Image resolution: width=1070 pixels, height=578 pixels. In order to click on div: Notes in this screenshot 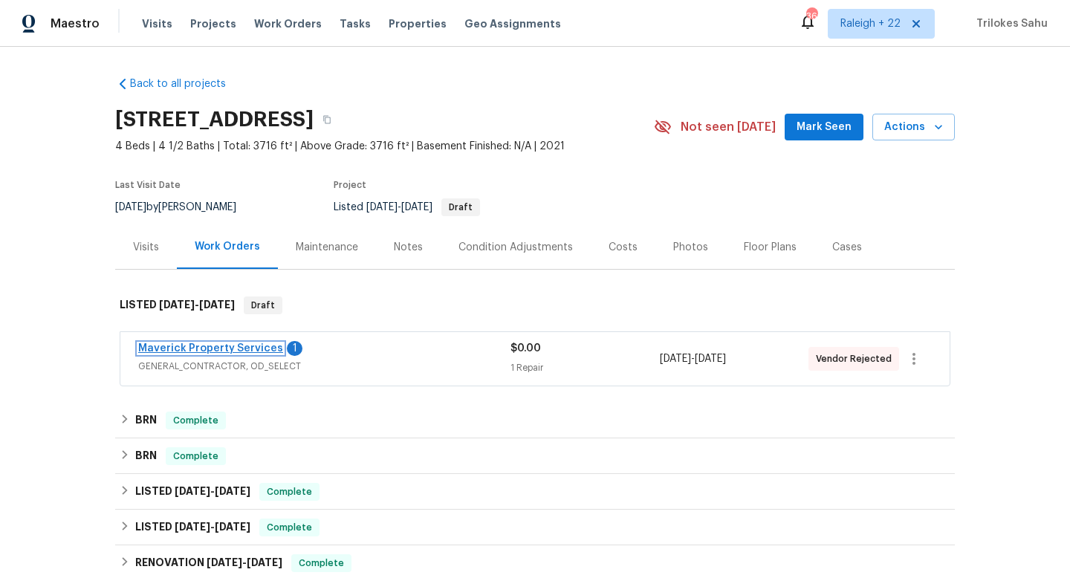, I will do `click(408, 247)`.